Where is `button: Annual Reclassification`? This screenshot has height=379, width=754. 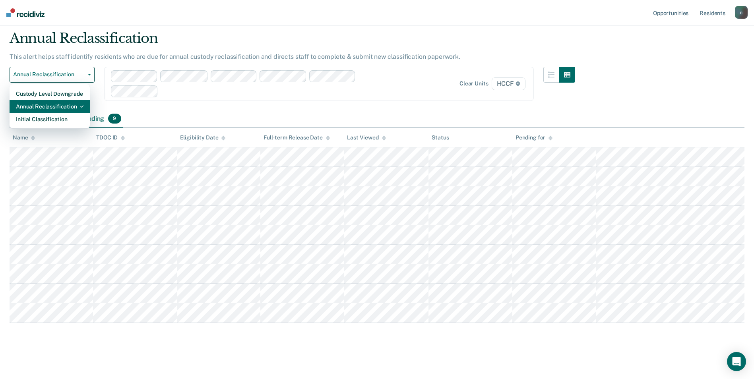
button: Annual Reclassification is located at coordinates (52, 75).